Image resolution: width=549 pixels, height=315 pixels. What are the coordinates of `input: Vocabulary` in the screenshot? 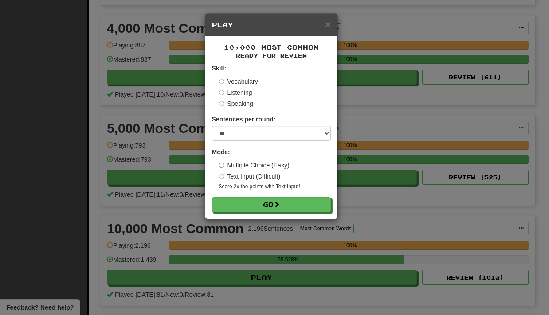 It's located at (221, 82).